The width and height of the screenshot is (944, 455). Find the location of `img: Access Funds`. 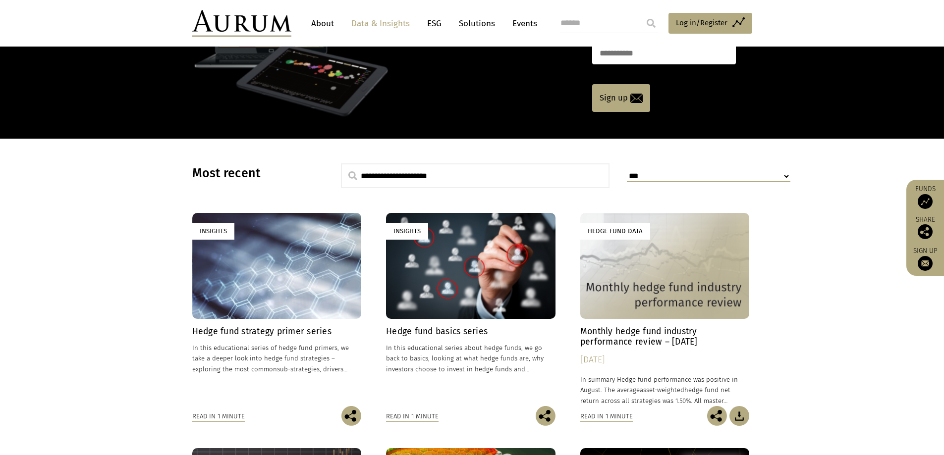

img: Access Funds is located at coordinates (925, 202).